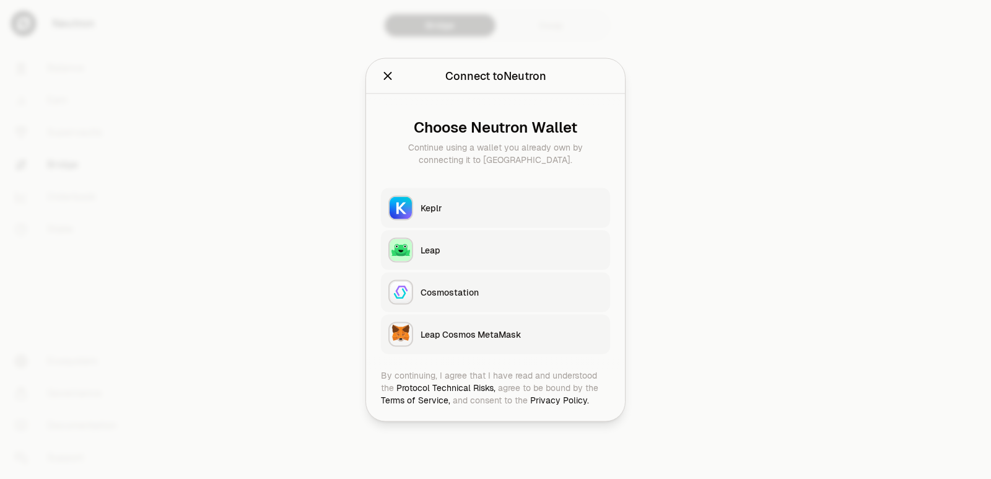 The width and height of the screenshot is (991, 479). Describe the element at coordinates (495, 387) in the screenshot. I see `div: By continuing, I agree that I have read and understood the agree to be bound by the and consent t...` at that location.